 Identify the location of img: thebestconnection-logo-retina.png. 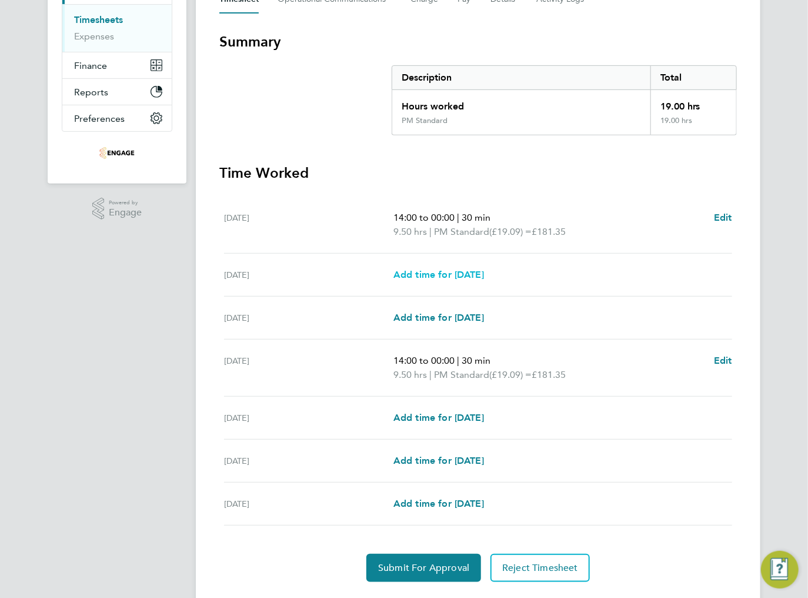
(117, 153).